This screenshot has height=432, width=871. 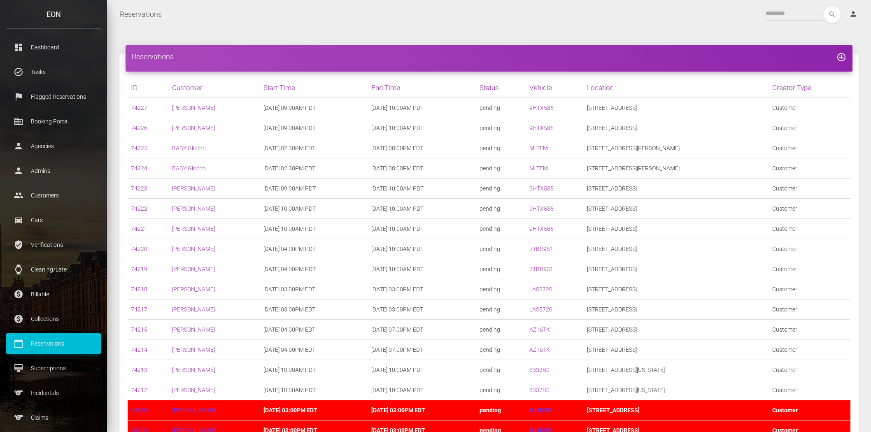 What do you see at coordinates (139, 269) in the screenshot?
I see `a: 74219` at bounding box center [139, 269].